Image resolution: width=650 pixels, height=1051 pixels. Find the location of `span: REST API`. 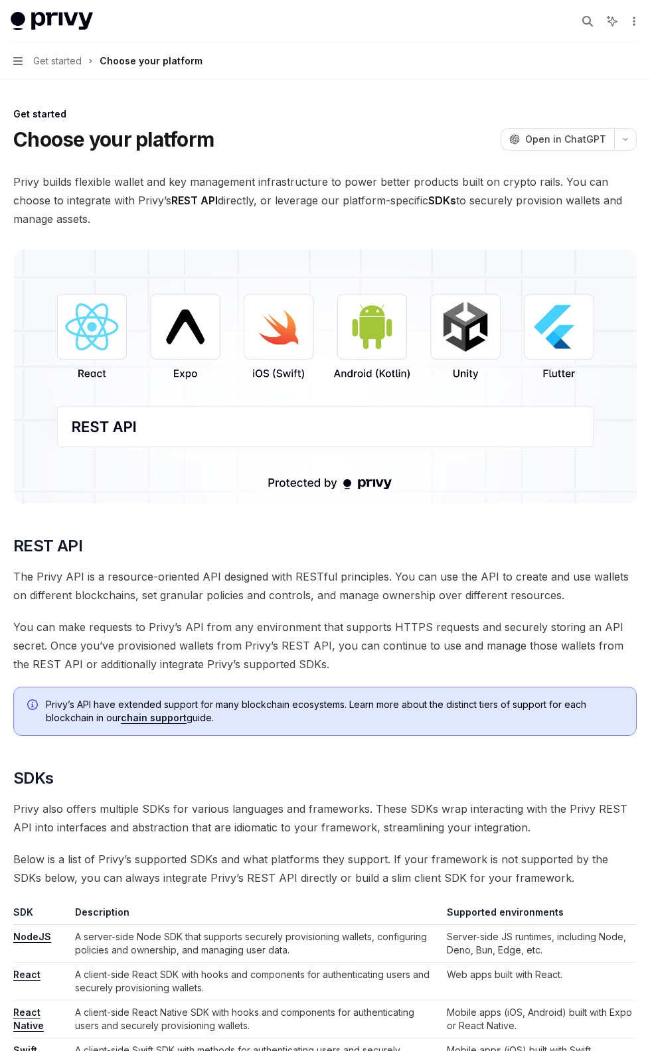

span: REST API is located at coordinates (48, 546).